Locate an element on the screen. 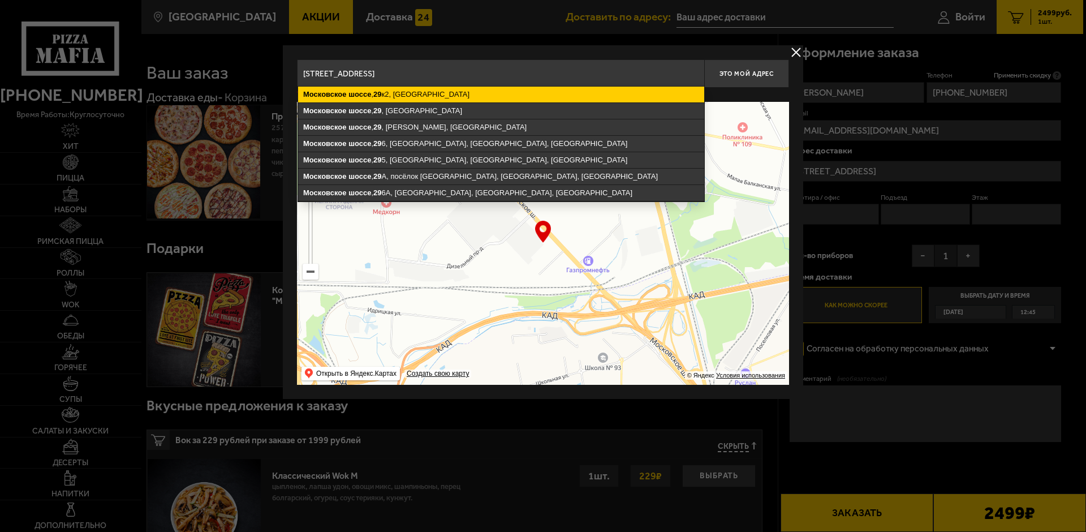 Image resolution: width=1086 pixels, height=532 pixels. a: Условия использования is located at coordinates (750, 375).